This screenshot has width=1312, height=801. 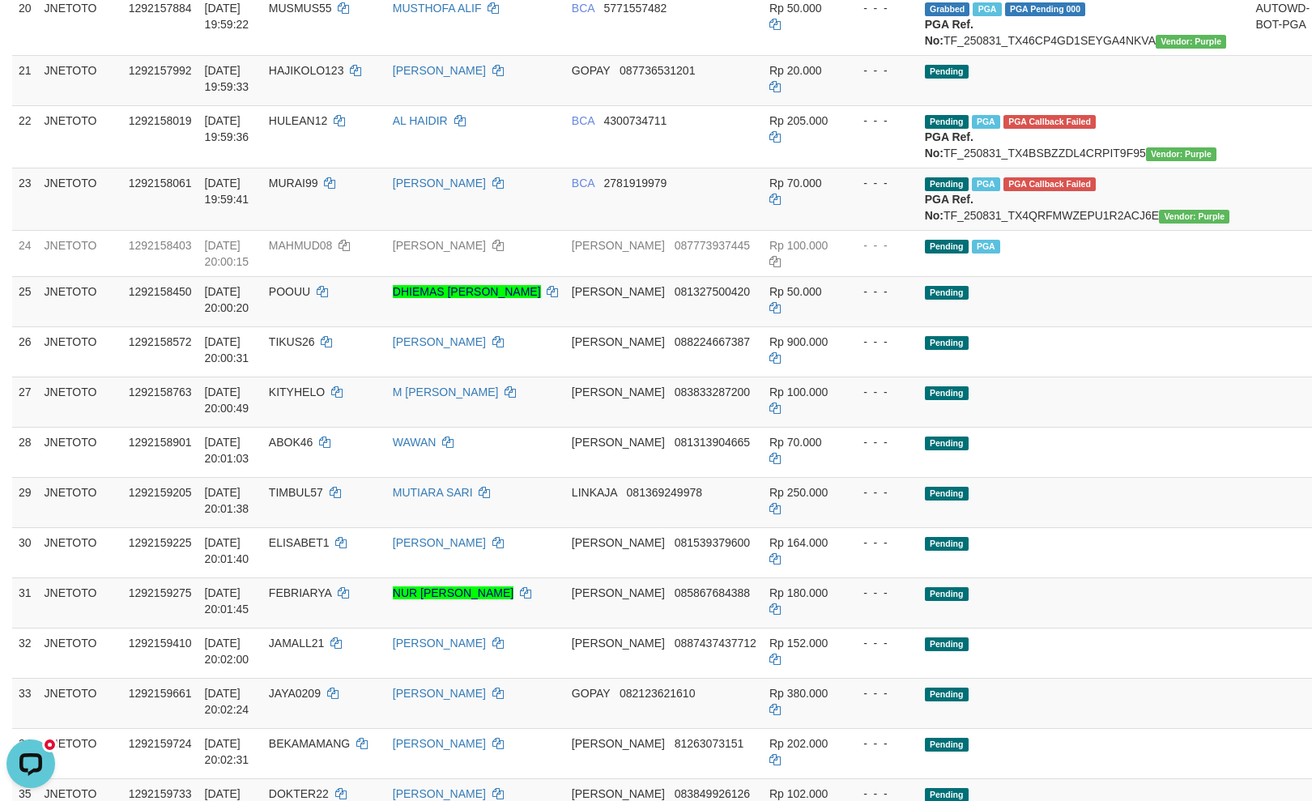 What do you see at coordinates (712, 794) in the screenshot?
I see `span: Copy 083849926126 to clipboard` at bounding box center [712, 794].